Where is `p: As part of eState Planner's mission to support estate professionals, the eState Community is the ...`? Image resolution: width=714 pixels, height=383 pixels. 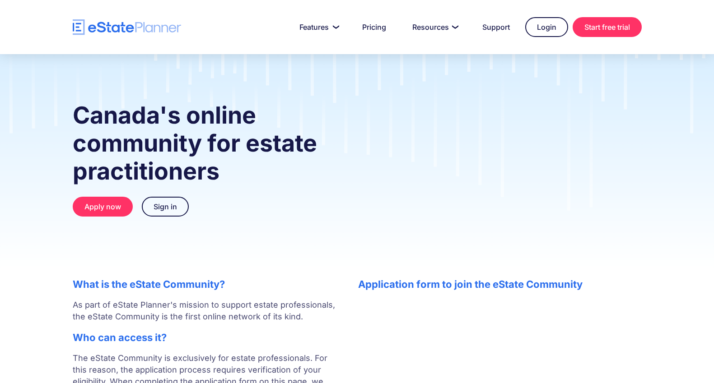
p: As part of eState Planner's mission to support estate professionals, the eState Community is the ... is located at coordinates (206, 311).